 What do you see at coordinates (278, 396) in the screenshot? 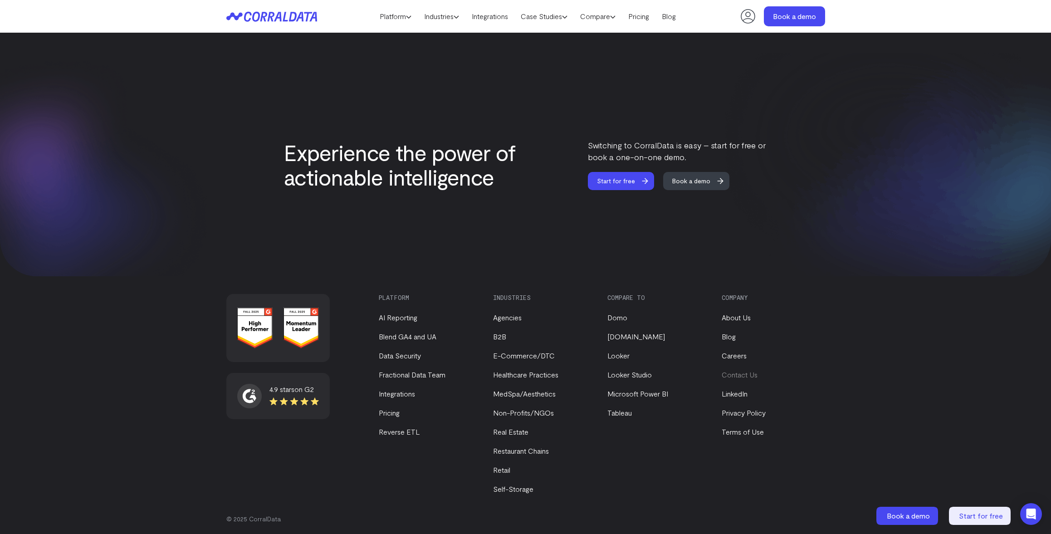
I see `a: 4.9 starson G2` at bounding box center [278, 396].